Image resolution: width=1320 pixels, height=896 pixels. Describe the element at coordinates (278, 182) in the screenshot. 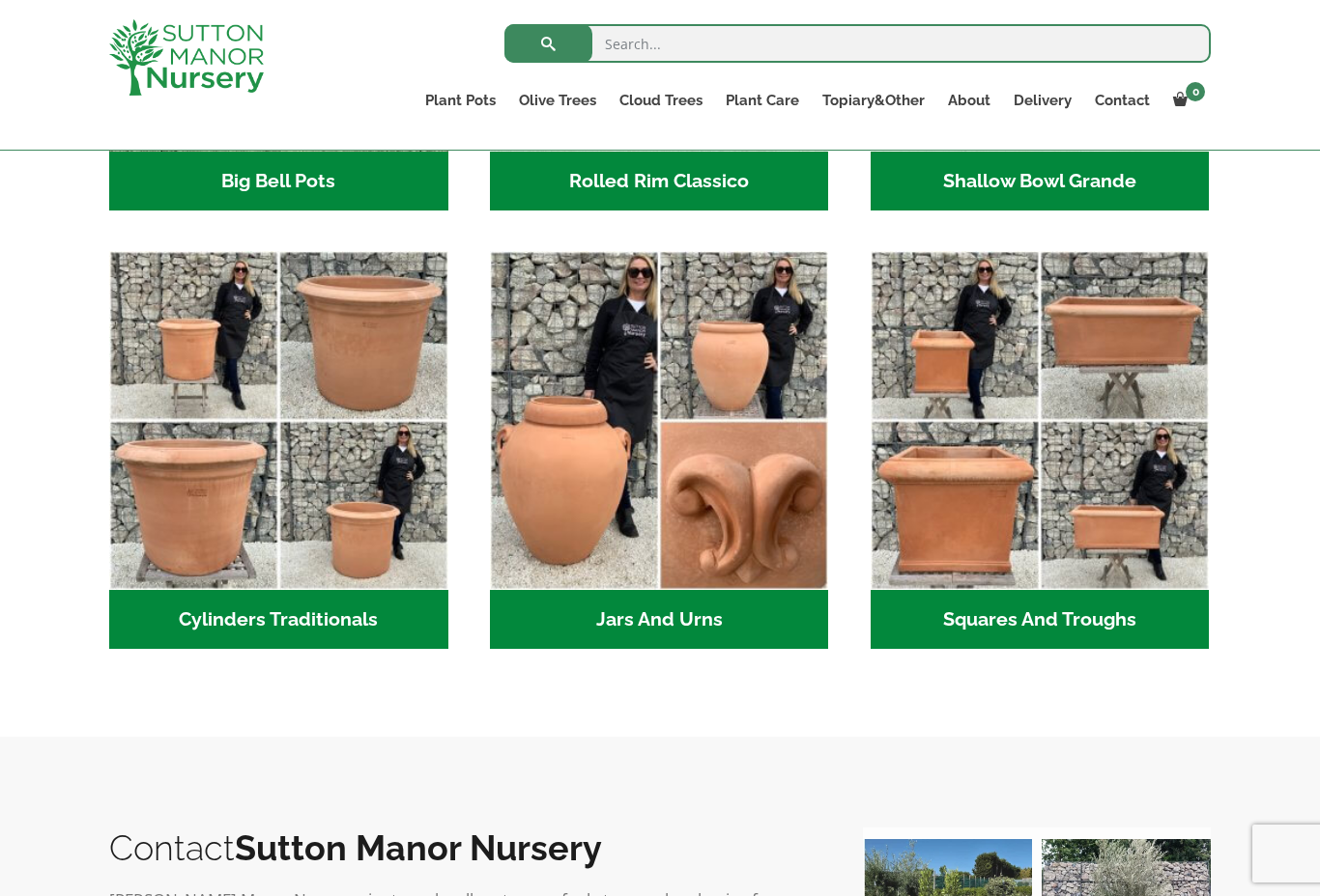

I see `h2: Big Bell Pots` at that location.